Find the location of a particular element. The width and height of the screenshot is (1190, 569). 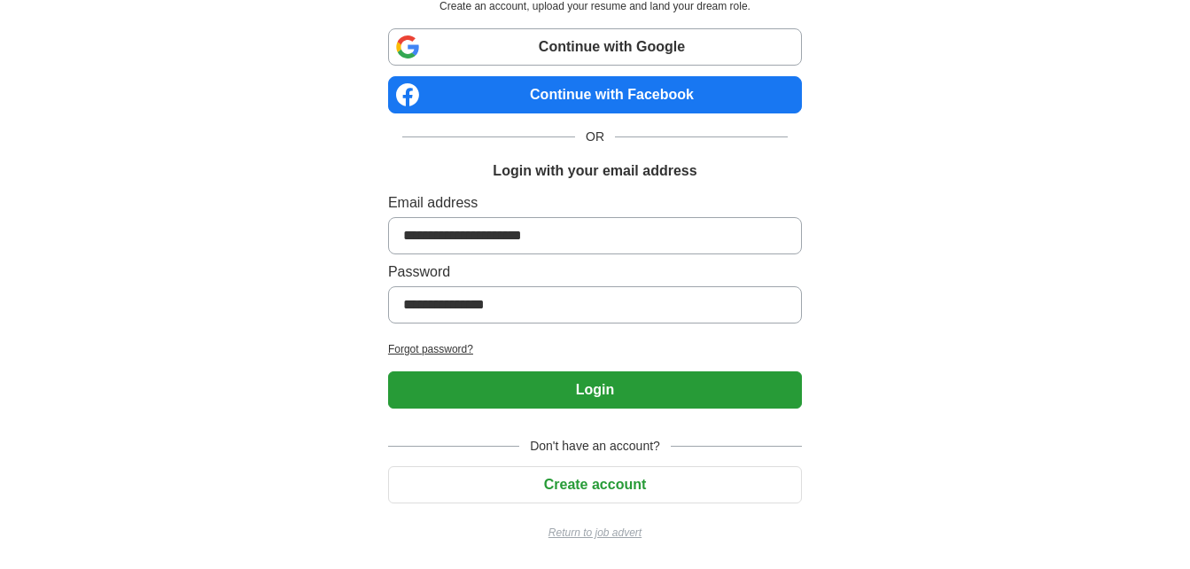

button: Create account is located at coordinates (595, 485).